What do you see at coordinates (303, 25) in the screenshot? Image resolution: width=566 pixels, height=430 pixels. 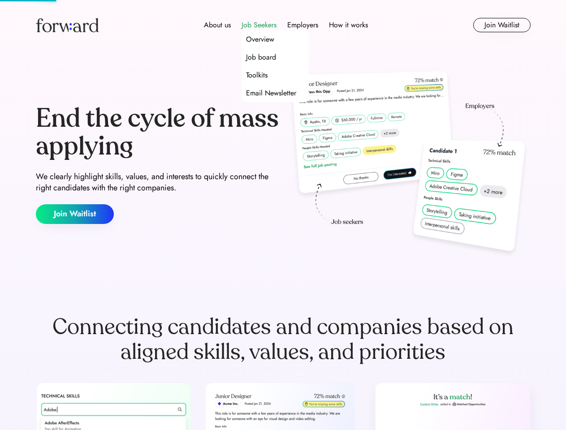 I see `div: Employers` at bounding box center [303, 25].